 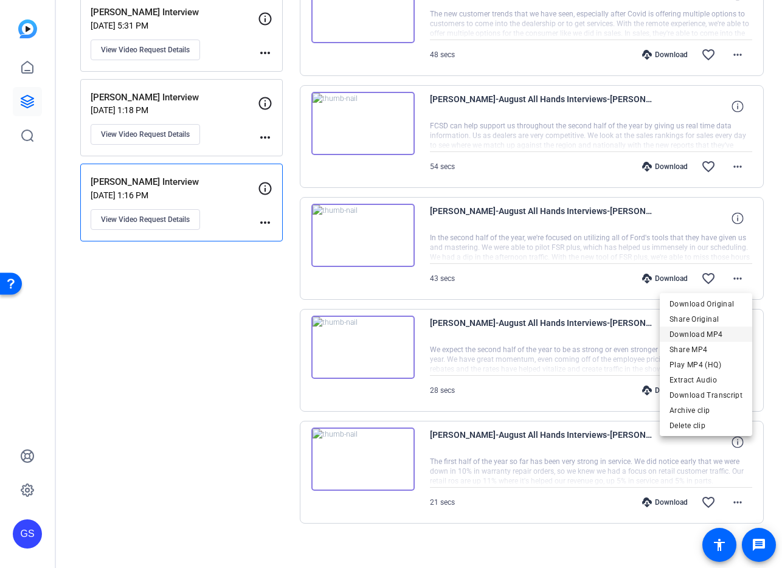 I want to click on span: Play MP4 (HQ), so click(x=706, y=365).